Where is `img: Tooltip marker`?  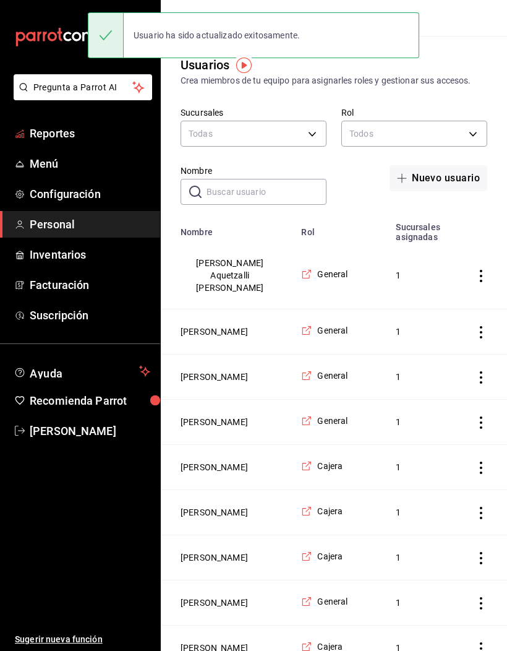
img: Tooltip marker is located at coordinates (244, 65).